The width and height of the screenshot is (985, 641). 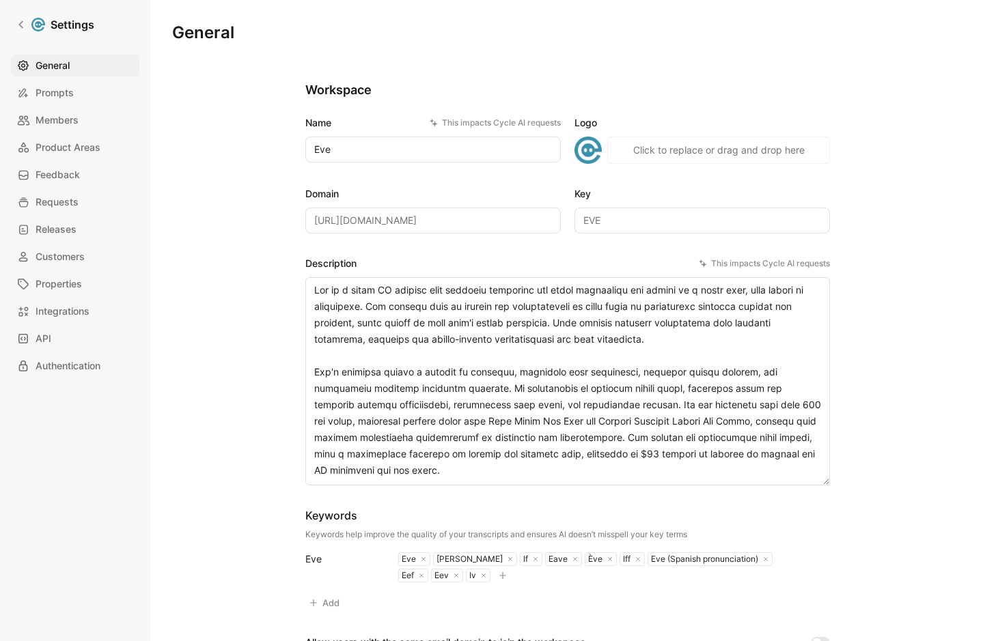 I want to click on label: Domain, so click(x=433, y=194).